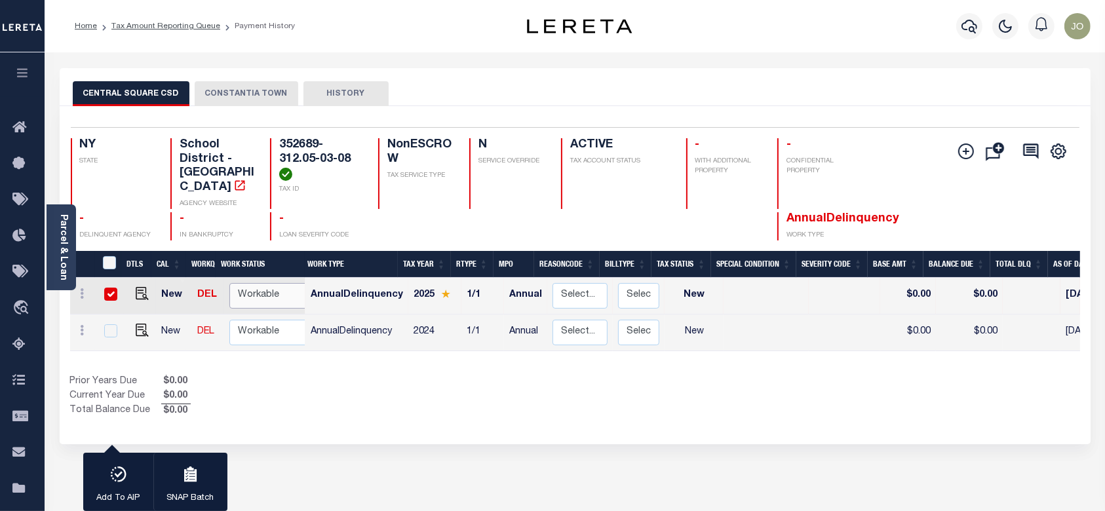 The height and width of the screenshot is (511, 1105). Describe the element at coordinates (511, 146) in the screenshot. I see `h4: N` at that location.